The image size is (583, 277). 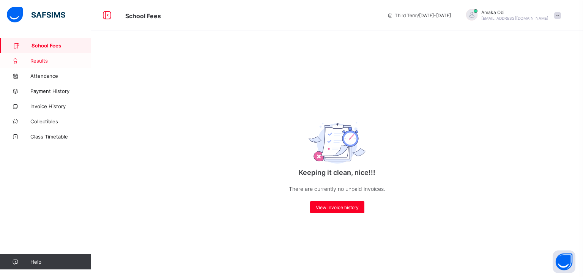 What do you see at coordinates (337, 207) in the screenshot?
I see `span: View invoice history` at bounding box center [337, 207].